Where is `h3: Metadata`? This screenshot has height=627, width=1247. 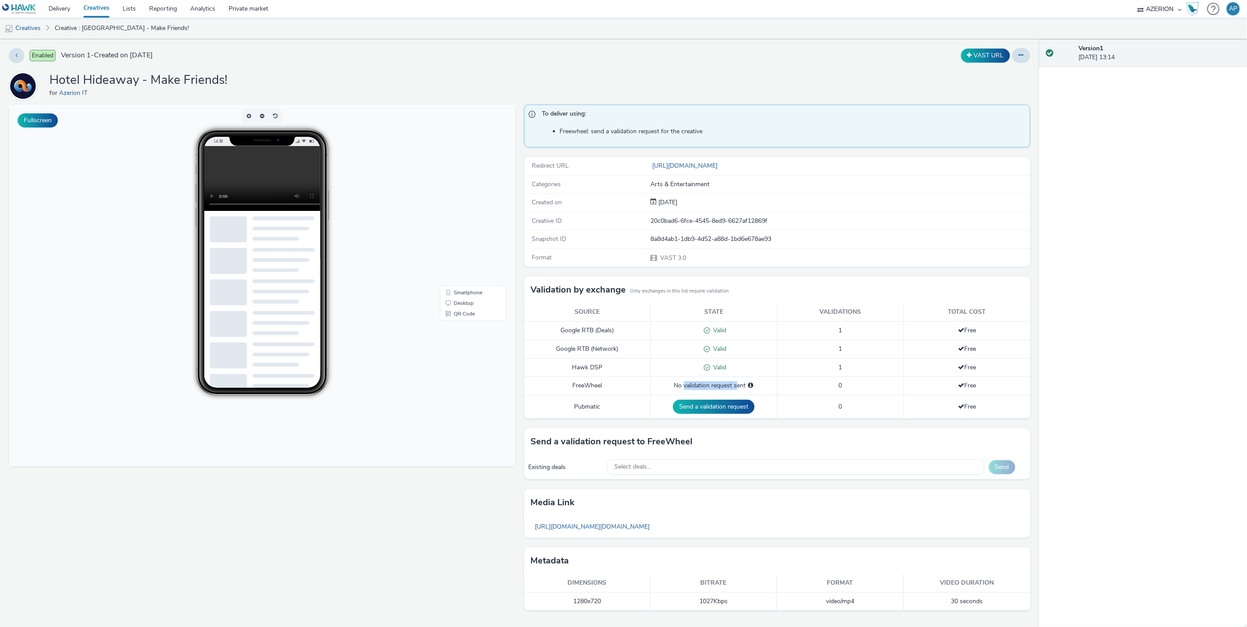
h3: Metadata is located at coordinates (550, 561).